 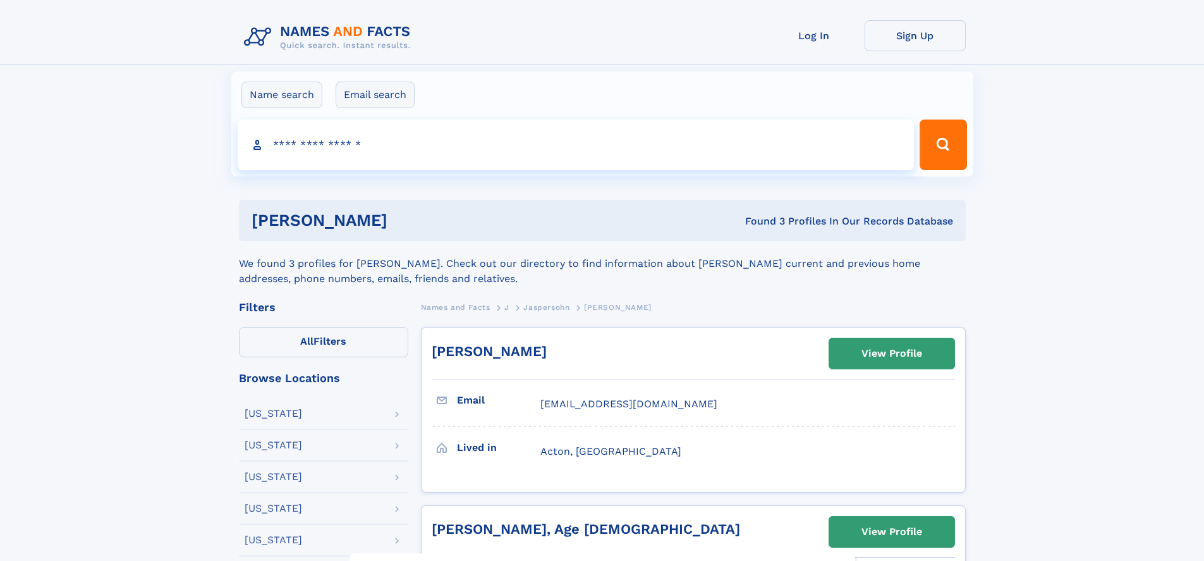 I want to click on div: Browse Locations, so click(x=324, y=378).